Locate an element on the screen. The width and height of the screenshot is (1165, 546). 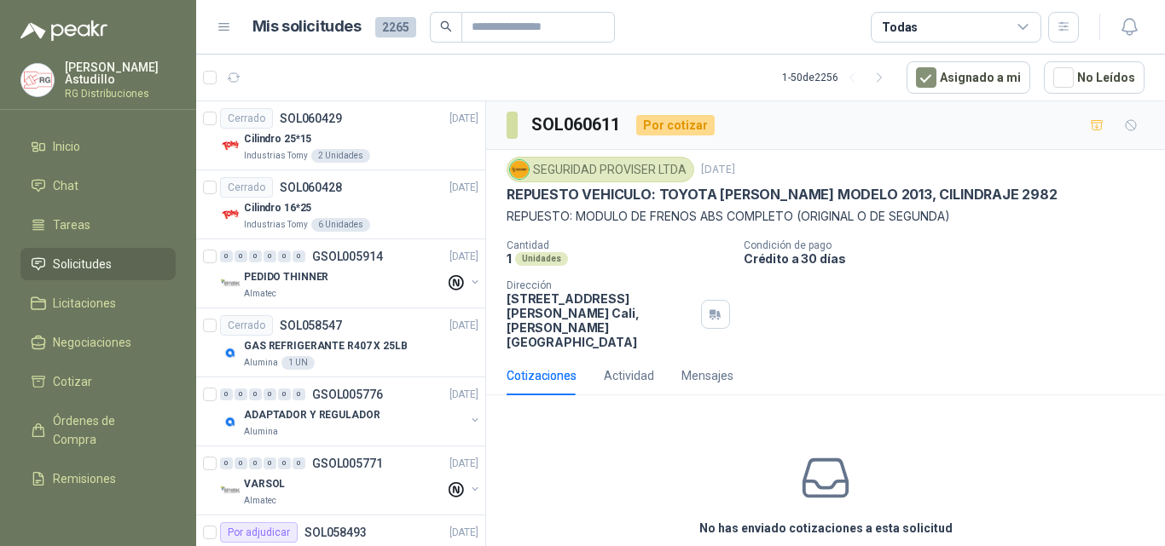
a: Cotizar is located at coordinates (98, 382).